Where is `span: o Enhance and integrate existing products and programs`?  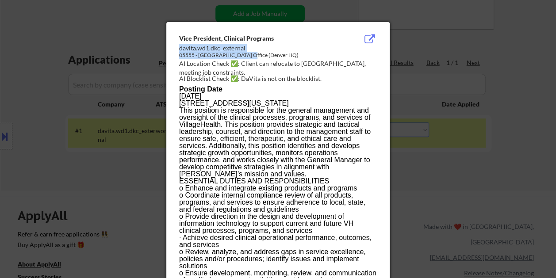
span: o Enhance and integrate existing products and programs is located at coordinates (268, 188).